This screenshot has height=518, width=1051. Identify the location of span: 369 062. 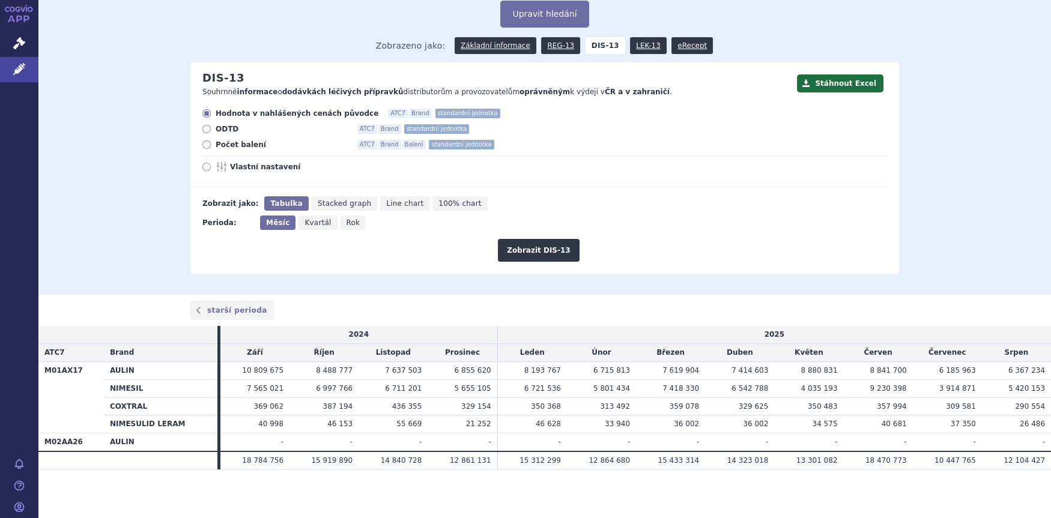
(268, 407).